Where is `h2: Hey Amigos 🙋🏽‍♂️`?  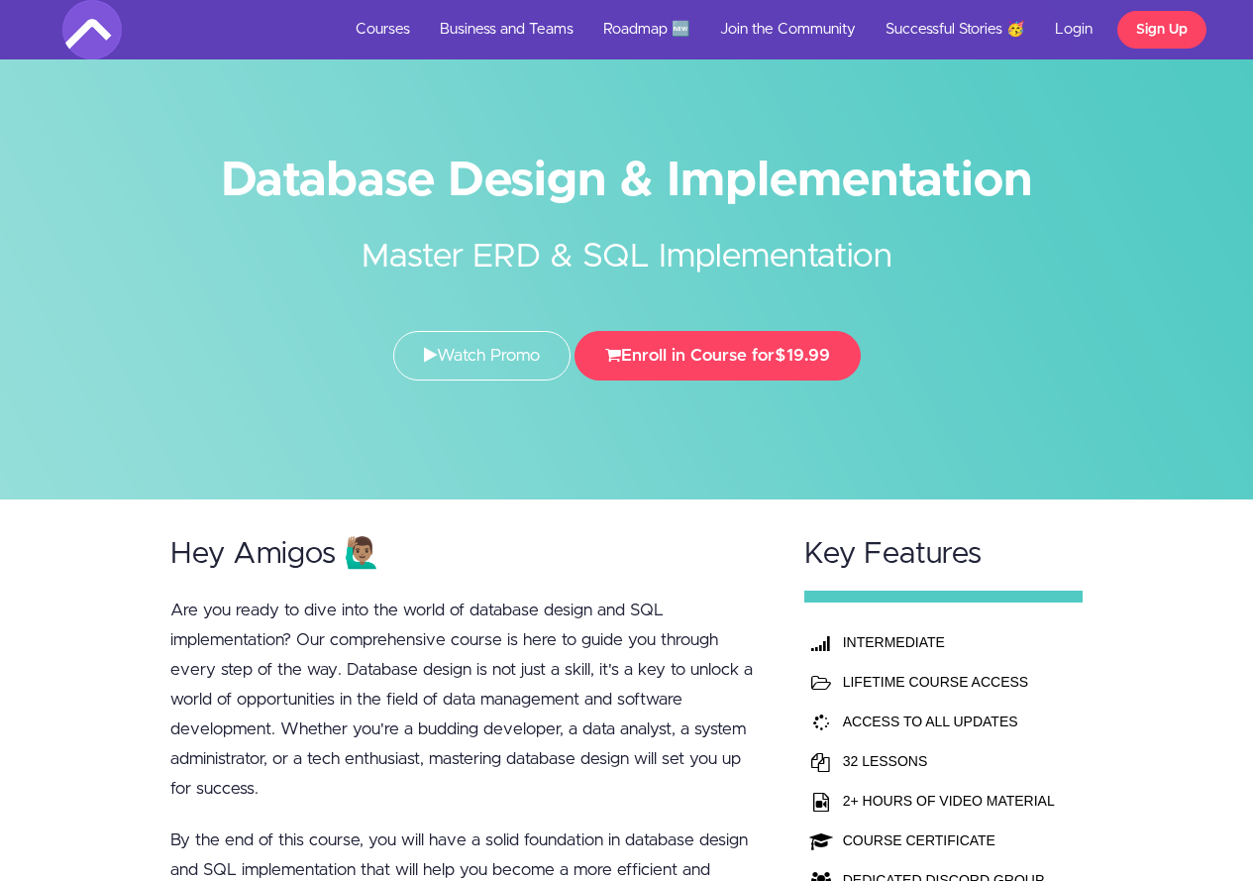 h2: Hey Amigos 🙋🏽‍♂️ is located at coordinates (468, 554).